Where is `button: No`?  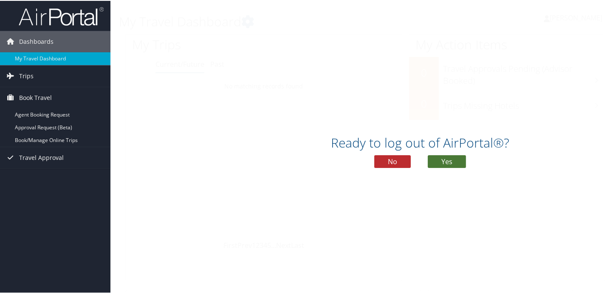 button: No is located at coordinates (393, 161).